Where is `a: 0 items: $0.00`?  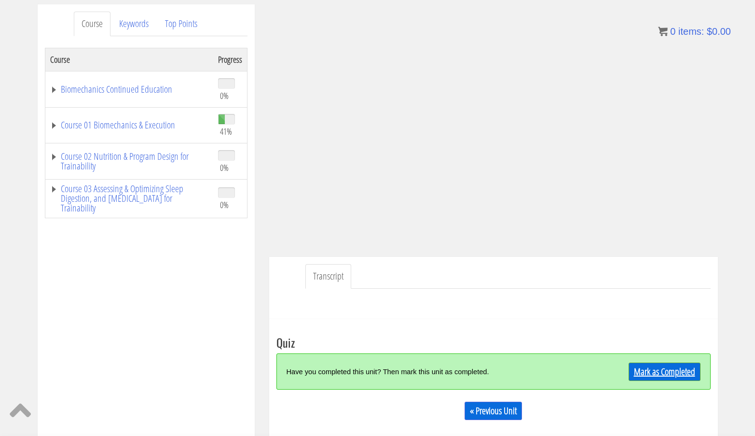 a: 0 items: $0.00 is located at coordinates (694, 31).